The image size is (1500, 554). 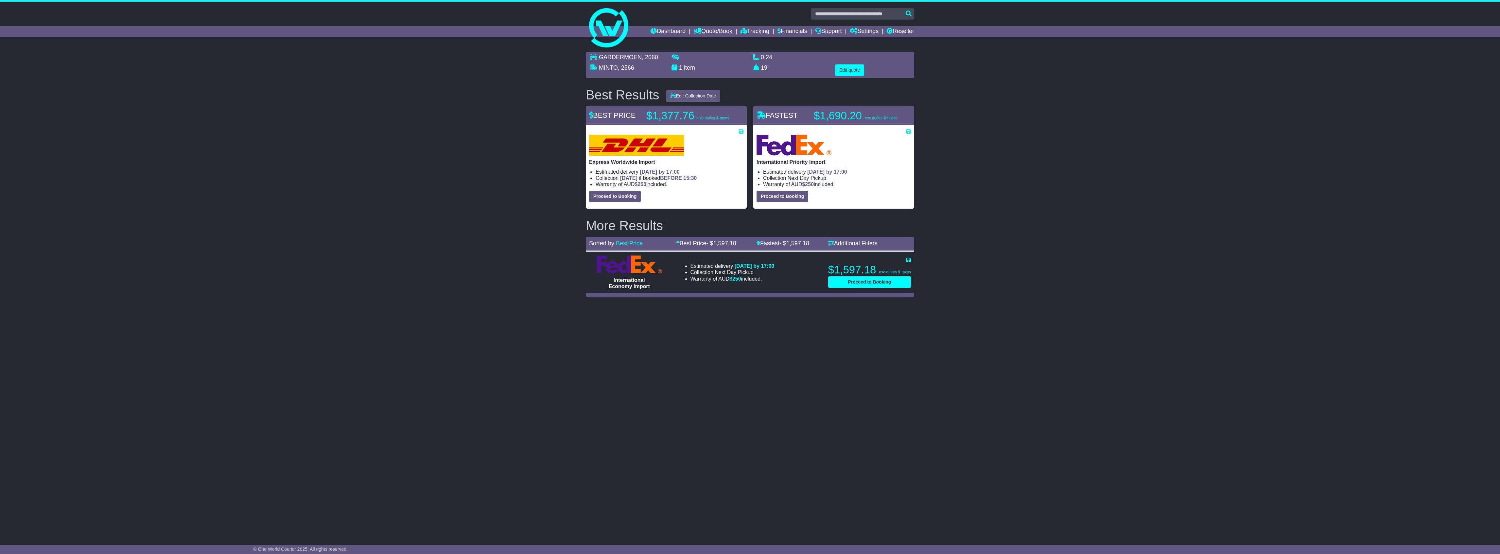 What do you see at coordinates (666, 162) in the screenshot?
I see `p: Express Worldwide Import` at bounding box center [666, 162].